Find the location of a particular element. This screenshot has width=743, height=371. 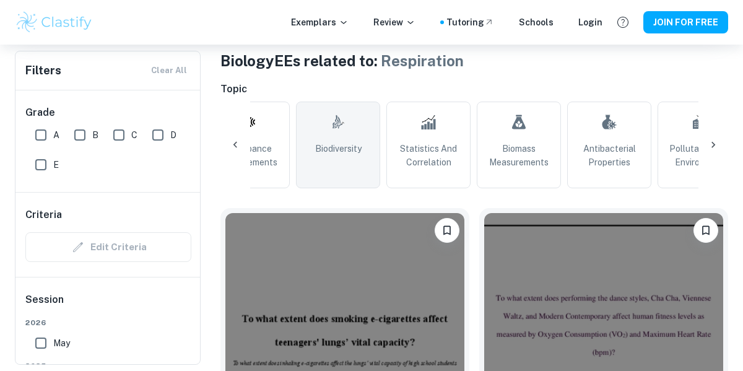

div: Schools is located at coordinates (536, 22).